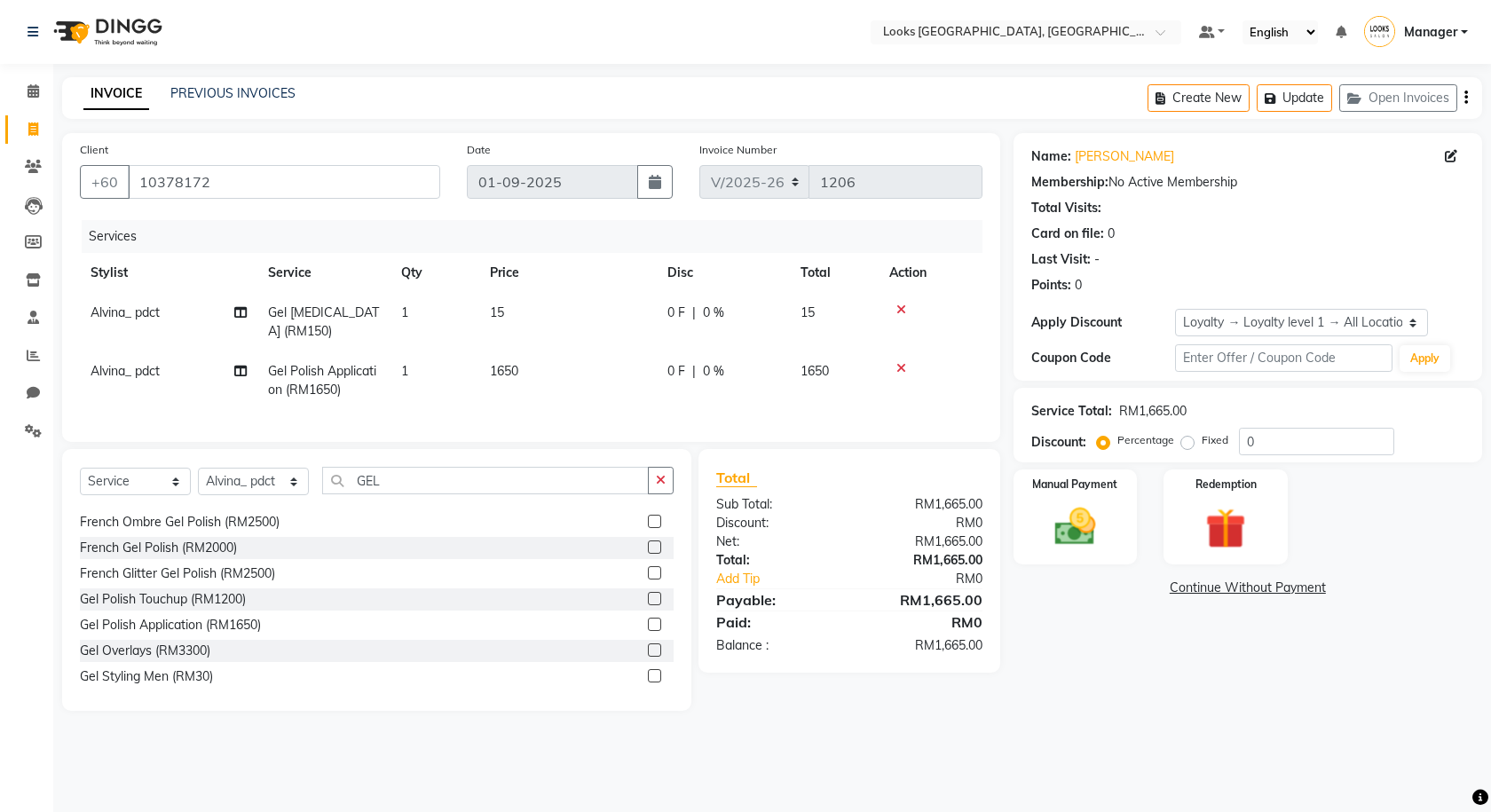  Describe the element at coordinates (170, 624) in the screenshot. I see `div: Gel Polish Application (RM1650)` at that location.